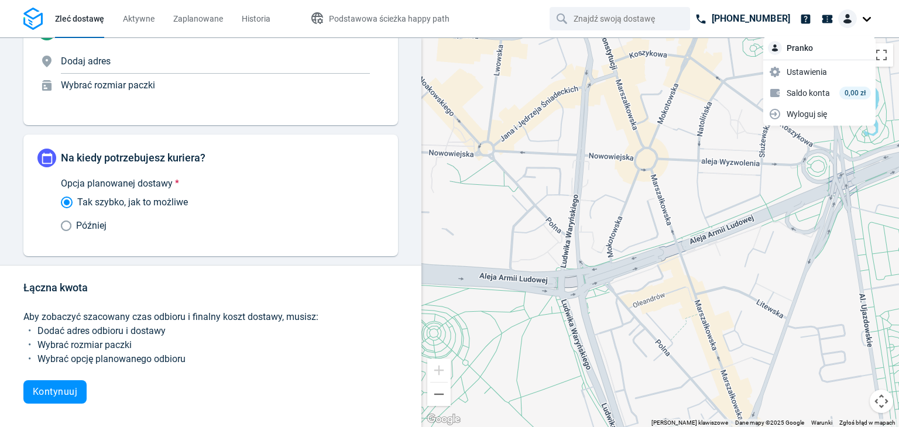 This screenshot has height=427, width=899. I want to click on span: Łączna kwota, so click(56, 287).